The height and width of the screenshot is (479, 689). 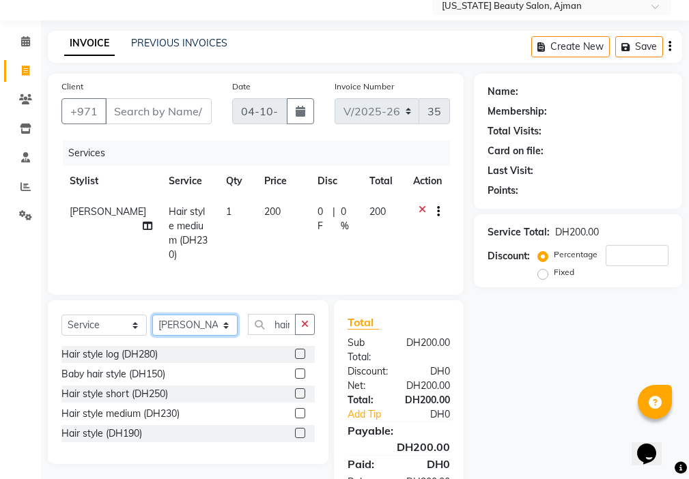 I want to click on th: Action, so click(x=427, y=181).